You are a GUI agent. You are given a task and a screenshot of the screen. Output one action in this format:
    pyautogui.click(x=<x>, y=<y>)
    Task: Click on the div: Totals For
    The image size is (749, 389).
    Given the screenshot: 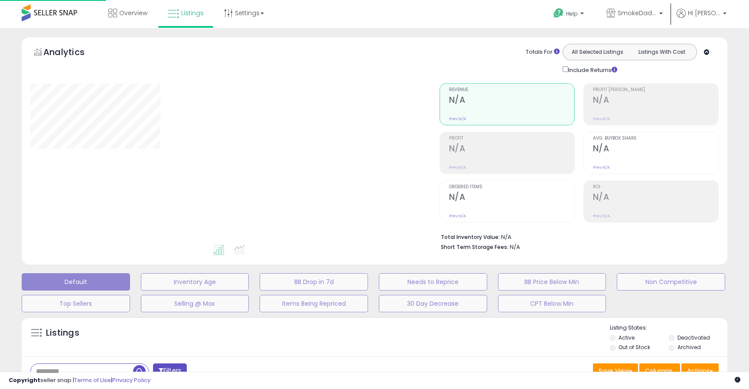 What is the action you would take?
    pyautogui.click(x=542, y=52)
    